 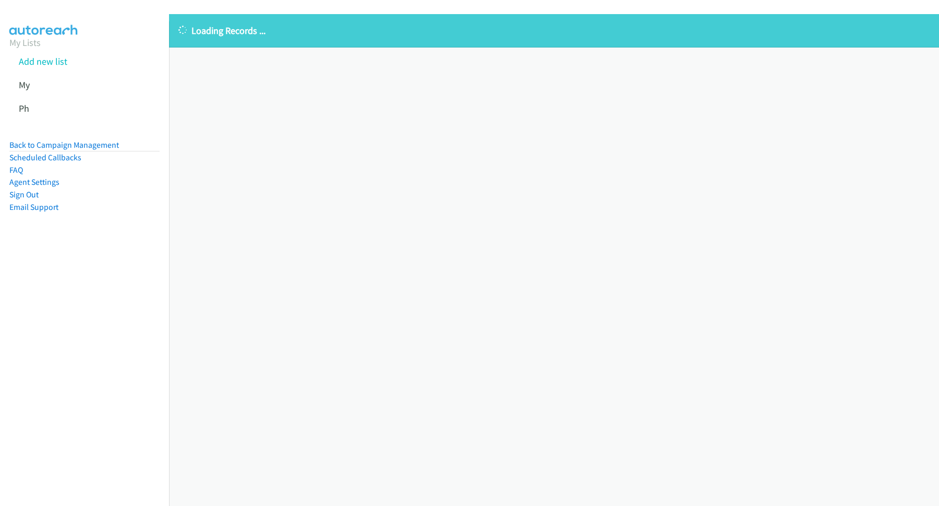 What do you see at coordinates (64, 145) in the screenshot?
I see `a: Back to Campaign Management` at bounding box center [64, 145].